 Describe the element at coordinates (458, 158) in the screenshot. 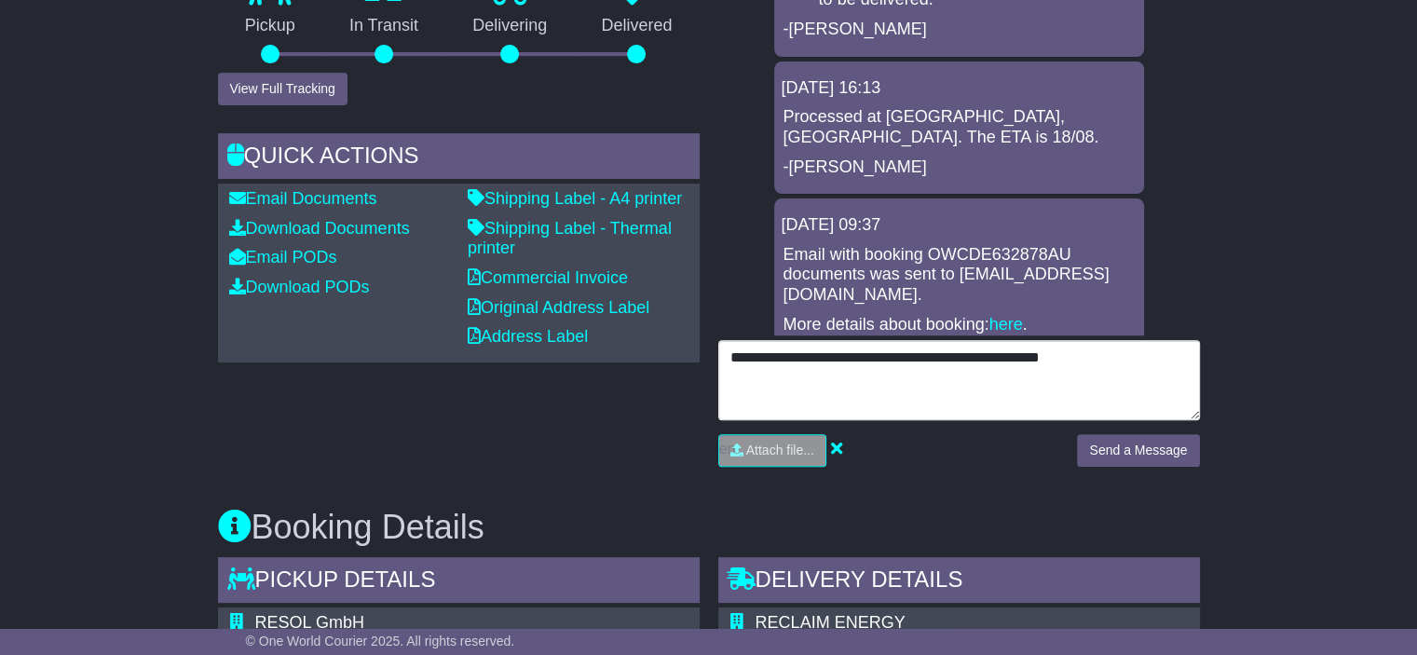

I see `div: Quick Actions` at that location.